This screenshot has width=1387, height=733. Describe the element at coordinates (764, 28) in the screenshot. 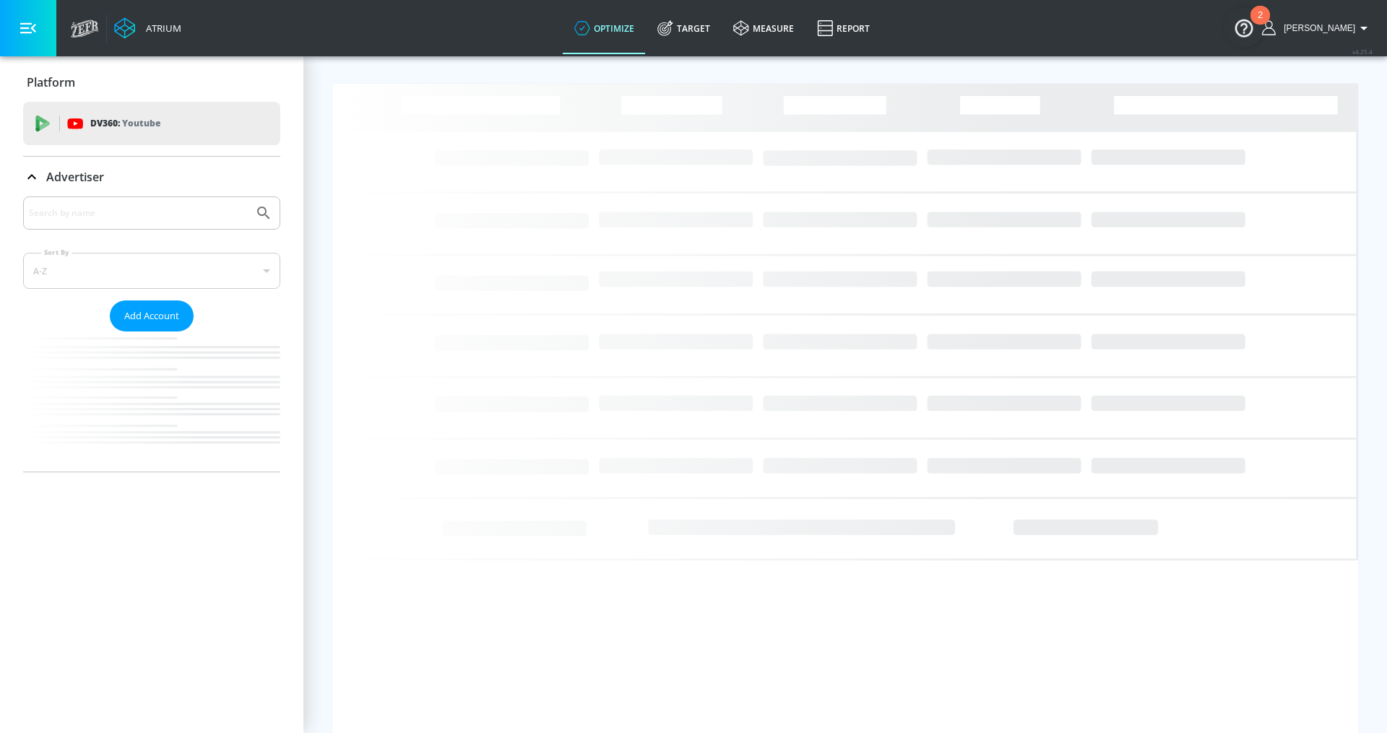

I see `a: measure` at that location.